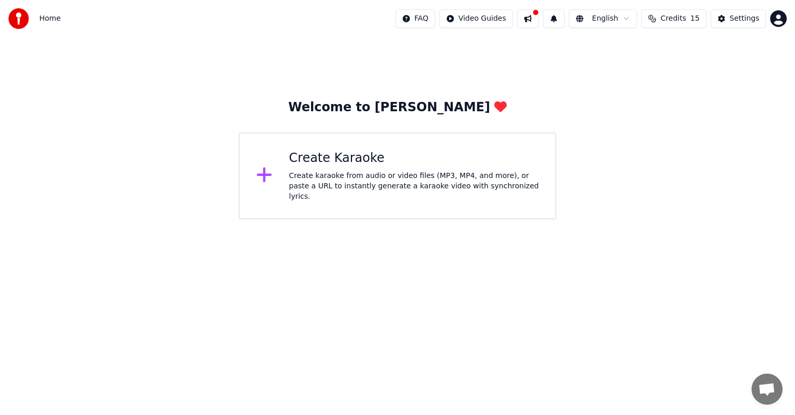  I want to click on div: Create karaoke from audio or video files (MP3, MP4, and more), or paste a URL to instantly genera..., so click(413, 186).